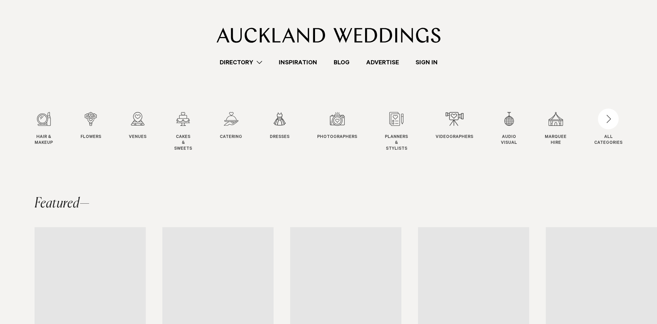  I want to click on img: Auckland Weddings Logo, so click(329, 35).